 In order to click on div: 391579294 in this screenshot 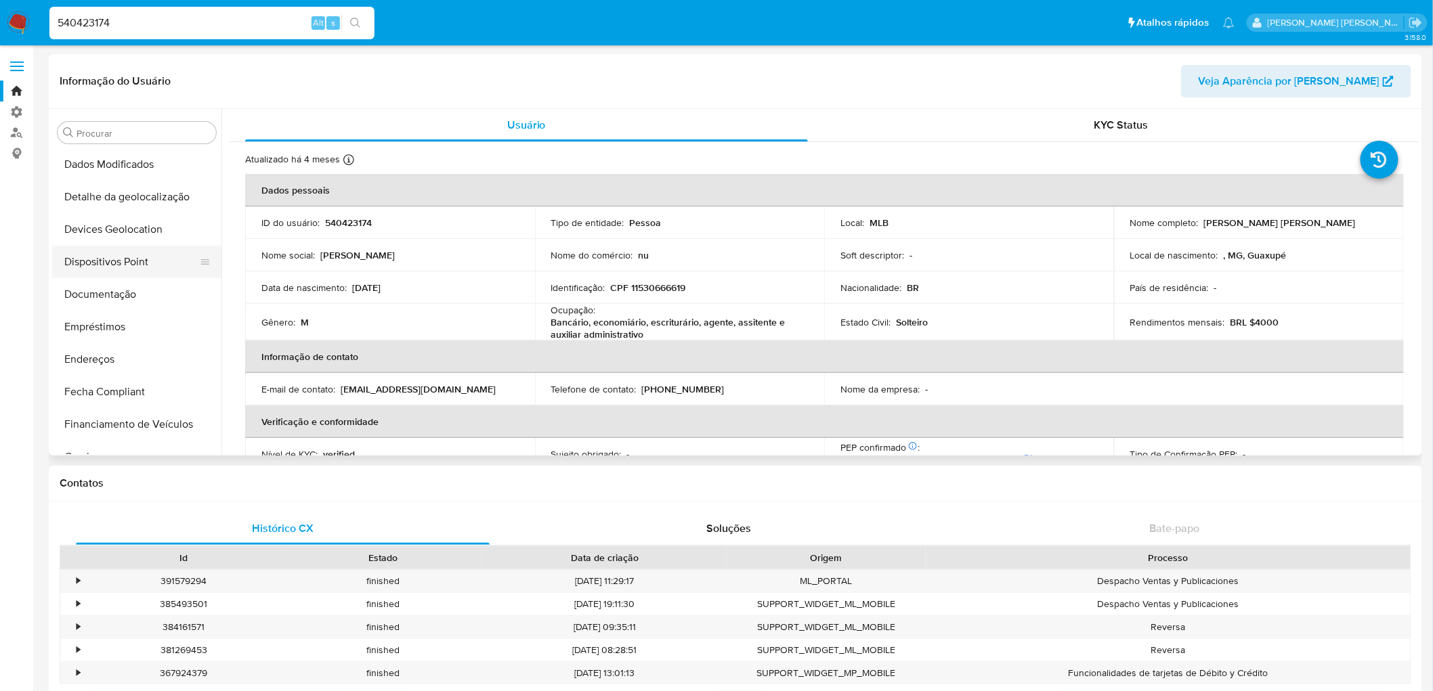, I will do `click(183, 581)`.